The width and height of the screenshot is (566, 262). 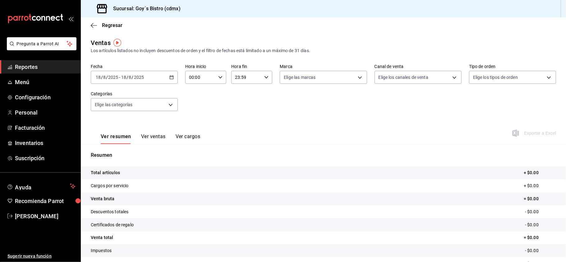 What do you see at coordinates (101, 43) in the screenshot?
I see `div: Ventas` at bounding box center [101, 43].